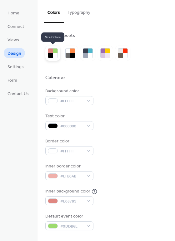 This screenshot has width=175, height=241. What do you see at coordinates (72, 126) in the screenshot?
I see `span: #000000` at bounding box center [72, 126].